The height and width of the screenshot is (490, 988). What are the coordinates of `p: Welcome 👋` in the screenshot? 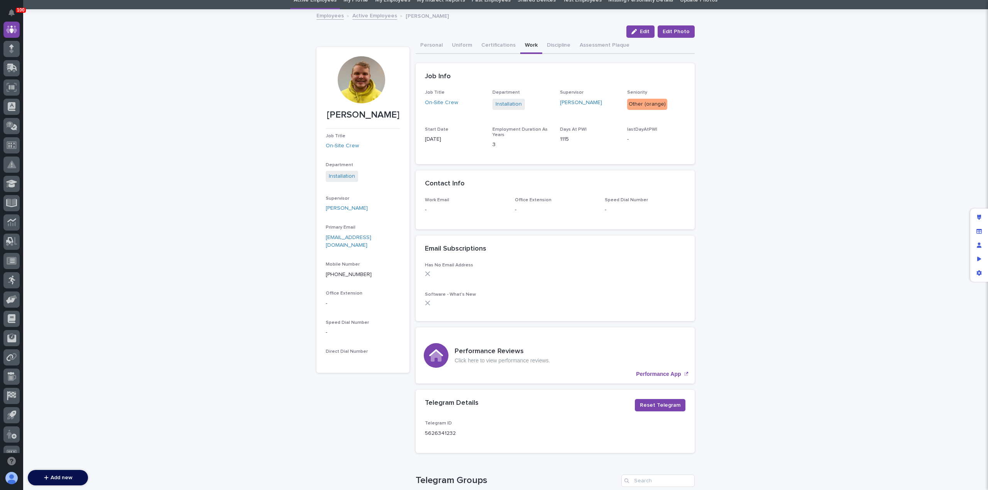 It's located at (74, 37).